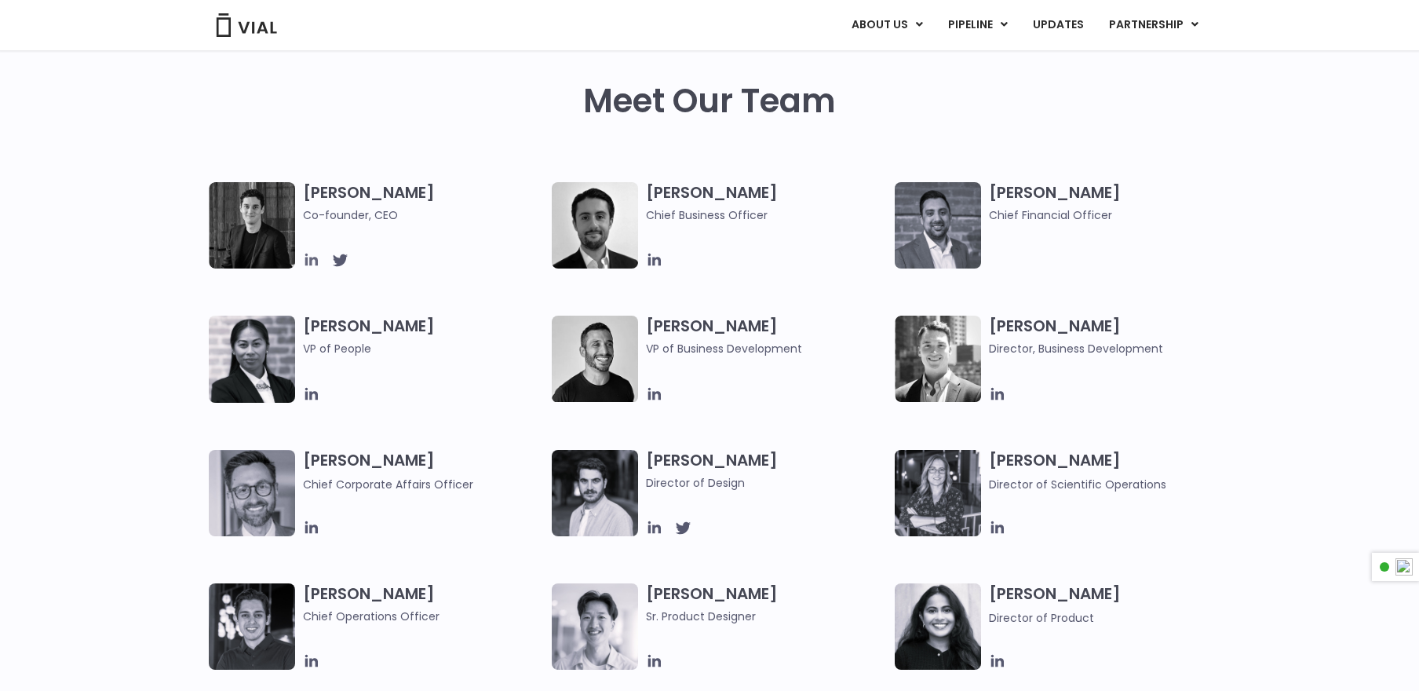 The image size is (1419, 691). I want to click on span: Sr. Product Designer, so click(766, 616).